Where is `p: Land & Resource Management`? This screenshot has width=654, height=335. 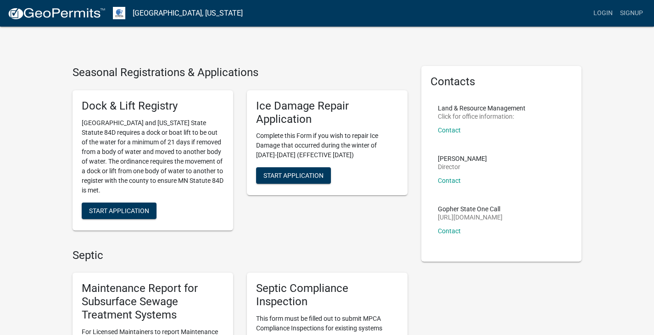 p: Land & Resource Management is located at coordinates (481, 108).